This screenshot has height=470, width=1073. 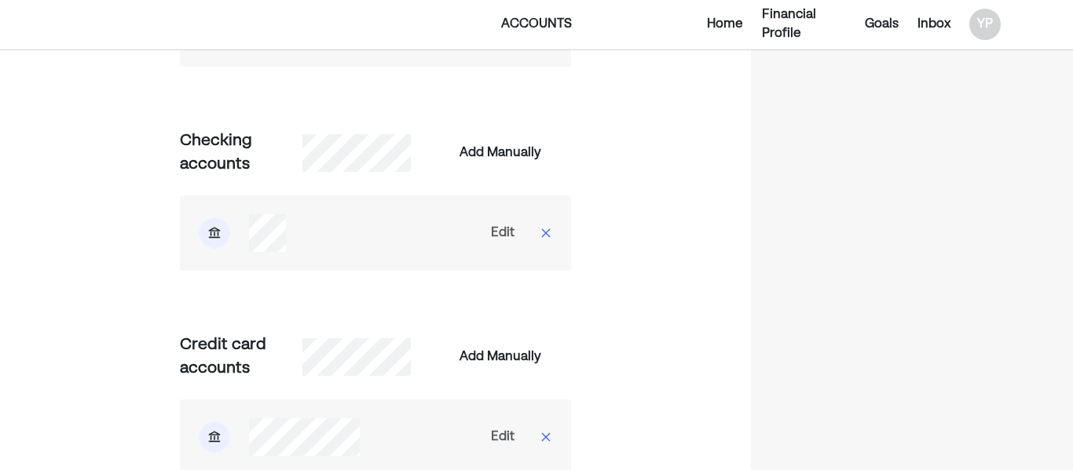 What do you see at coordinates (985, 24) in the screenshot?
I see `div: YP` at bounding box center [985, 24].